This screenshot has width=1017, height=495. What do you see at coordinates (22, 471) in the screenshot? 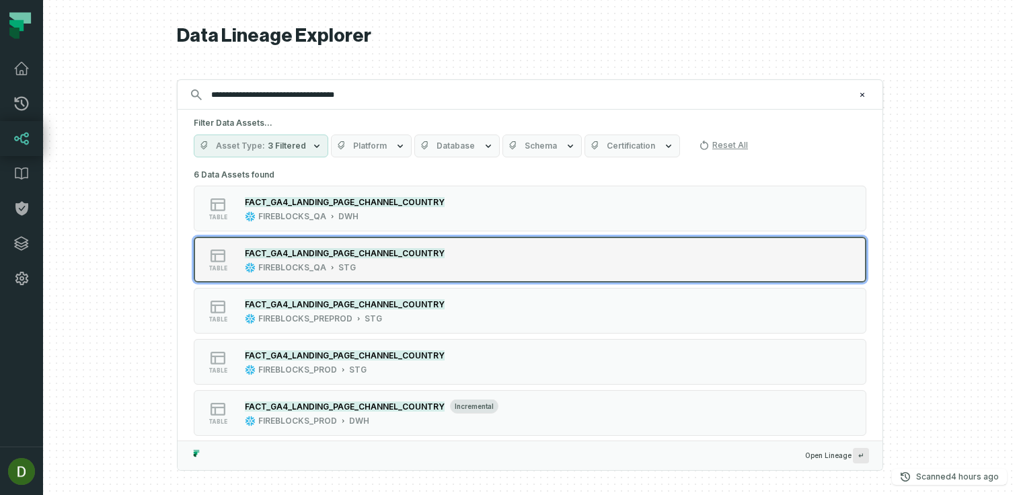
I see `img: avatar of Dan Ben-Dor` at bounding box center [22, 471].